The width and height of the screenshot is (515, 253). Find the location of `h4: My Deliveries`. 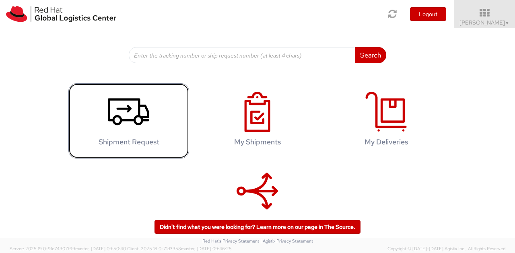

h4: My Deliveries is located at coordinates (386, 142).